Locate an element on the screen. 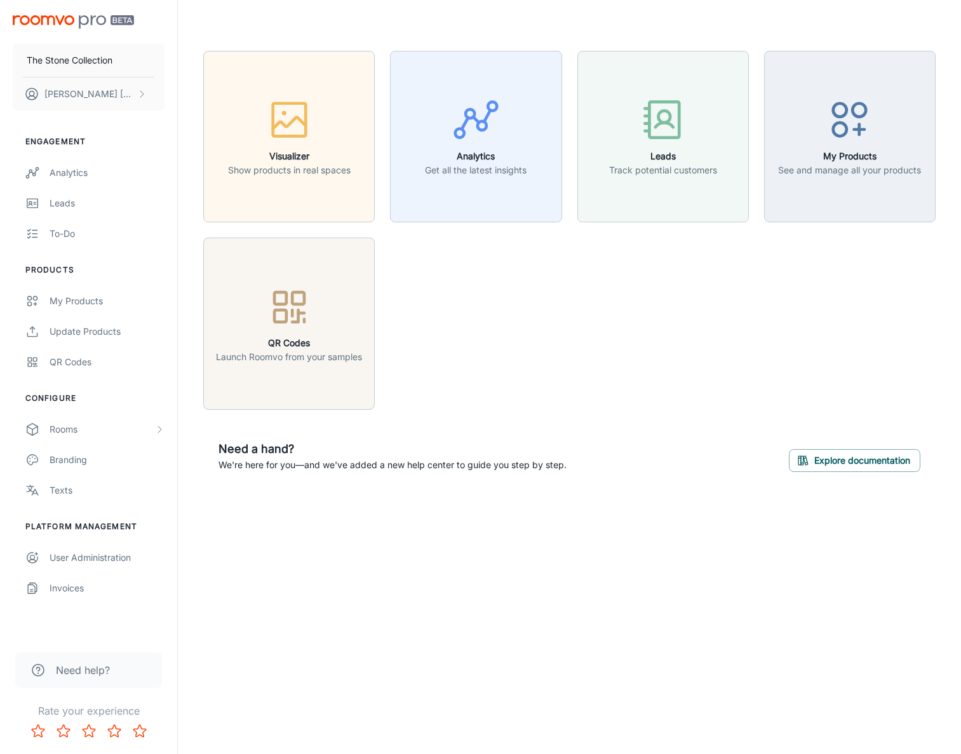  a: My ProductsSee and manage all your products is located at coordinates (850, 136).